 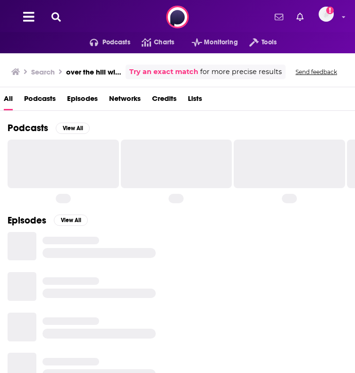 What do you see at coordinates (220, 42) in the screenshot?
I see `span: Monitoring` at bounding box center [220, 42].